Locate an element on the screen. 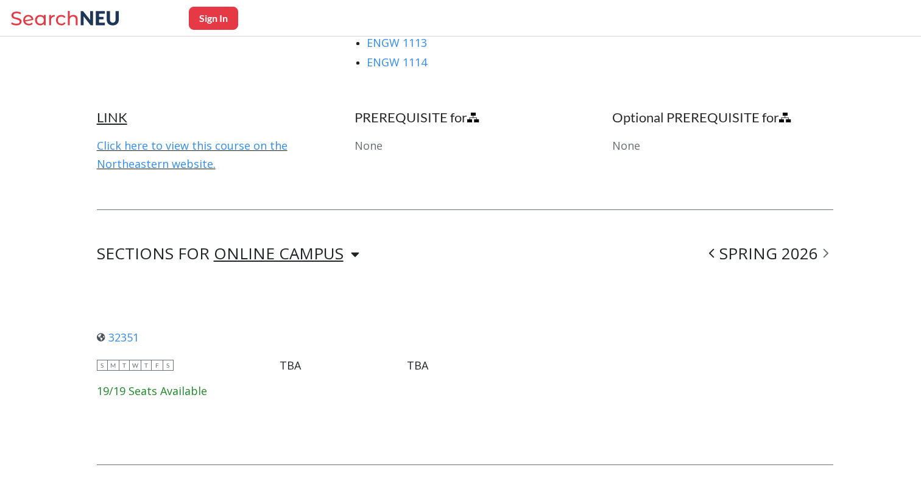  div: ONLINE CAMPUS is located at coordinates (278, 253).